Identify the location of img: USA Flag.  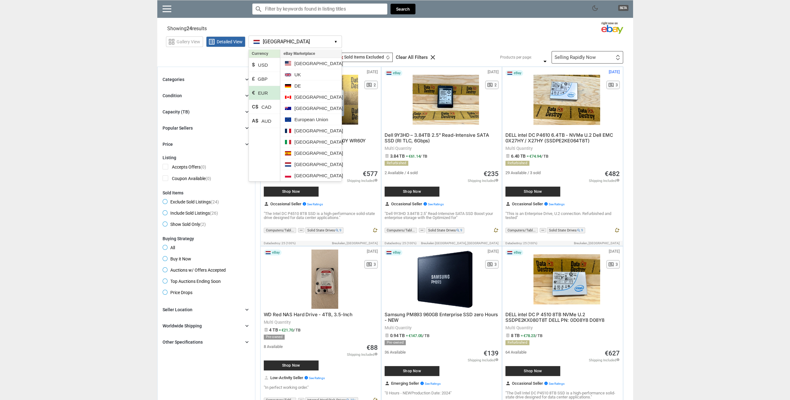
(288, 63).